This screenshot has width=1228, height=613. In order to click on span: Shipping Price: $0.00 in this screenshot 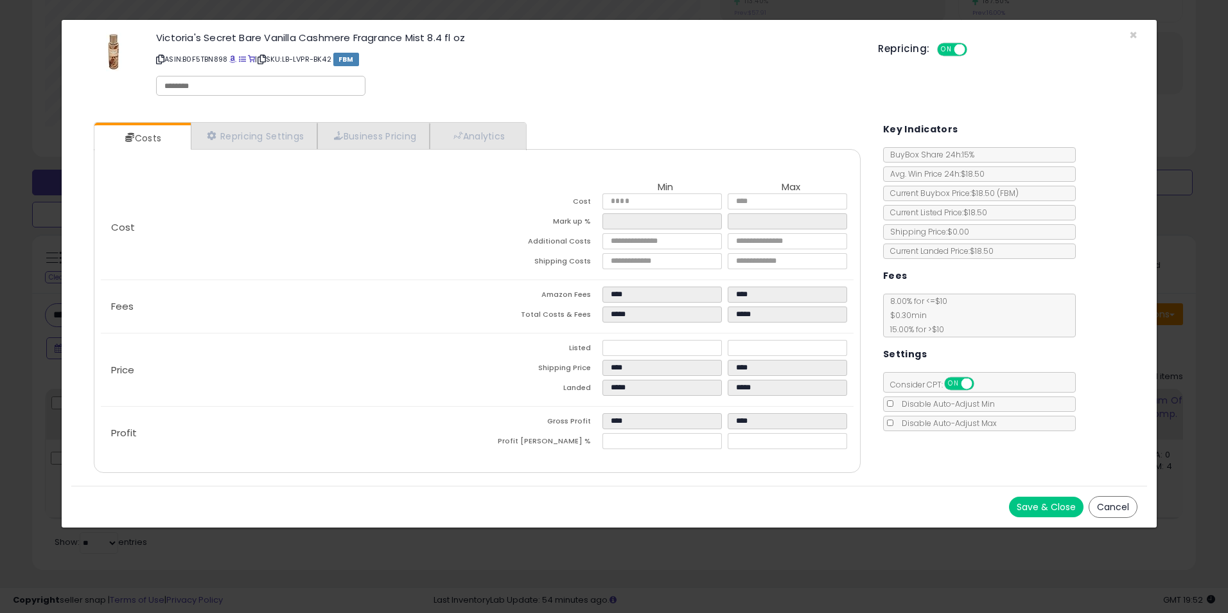, I will do `click(926, 231)`.